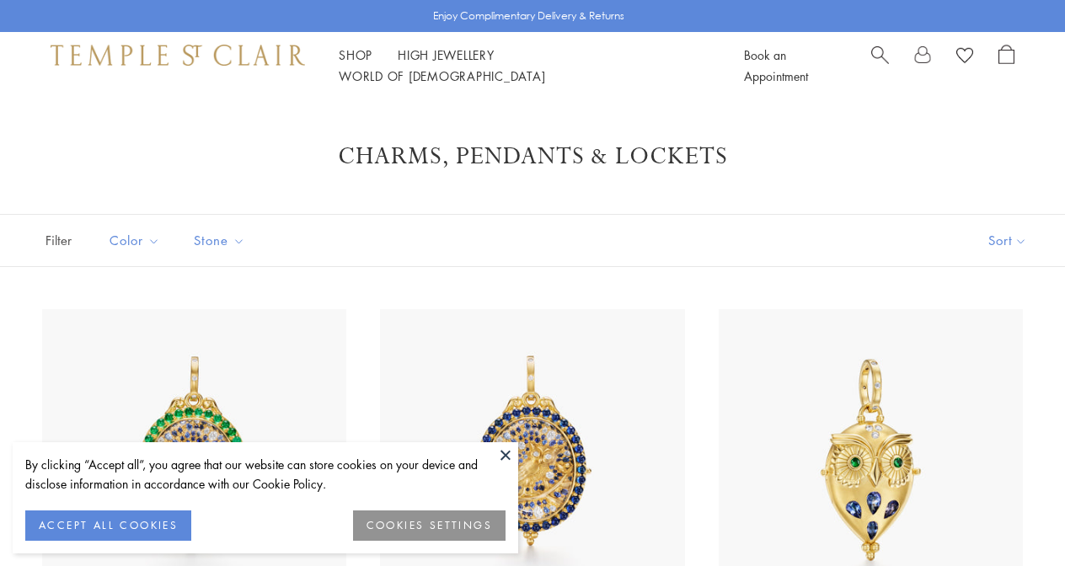  Describe the element at coordinates (533, 157) in the screenshot. I see `h1: Charms, Pendants & Lockets` at that location.